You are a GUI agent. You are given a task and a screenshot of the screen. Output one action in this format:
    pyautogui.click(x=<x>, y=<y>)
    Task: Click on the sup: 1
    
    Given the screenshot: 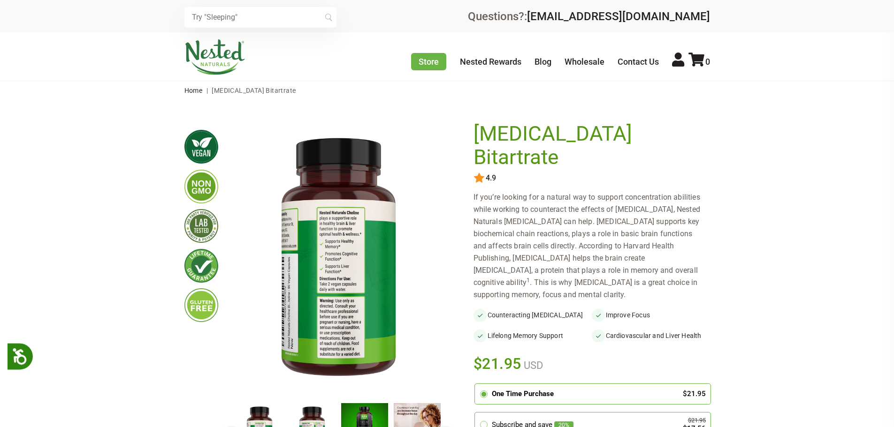 What is the action you would take?
    pyautogui.click(x=528, y=281)
    